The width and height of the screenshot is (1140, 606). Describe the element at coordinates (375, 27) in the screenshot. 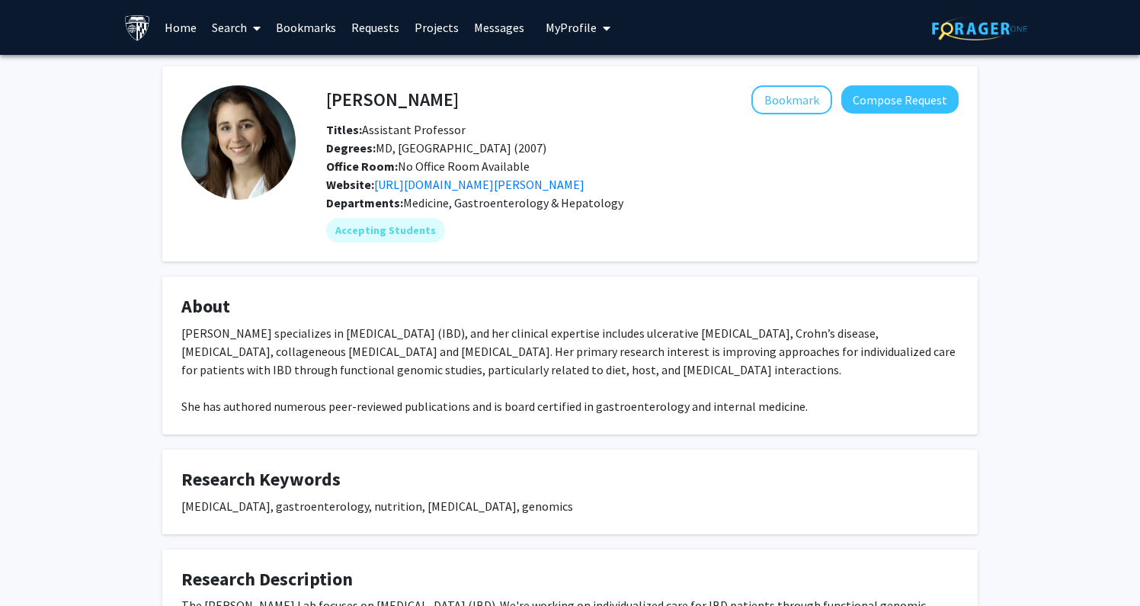

I see `a: Requests` at that location.